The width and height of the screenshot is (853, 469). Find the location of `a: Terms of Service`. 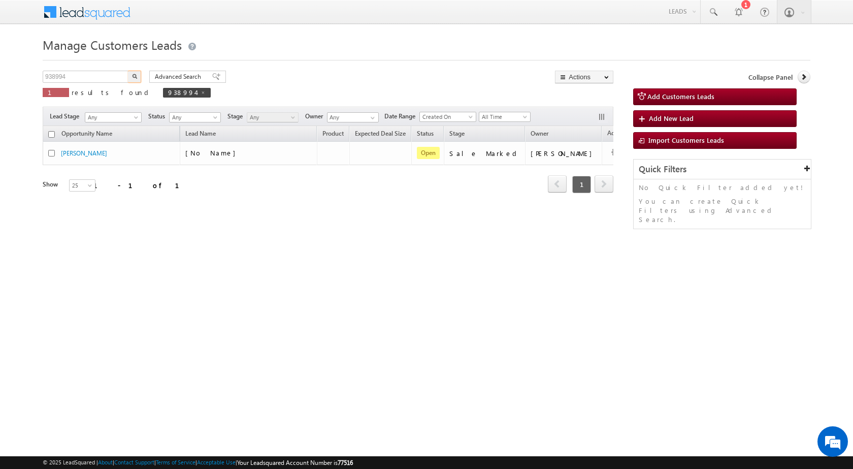

a: Terms of Service is located at coordinates (176, 461).